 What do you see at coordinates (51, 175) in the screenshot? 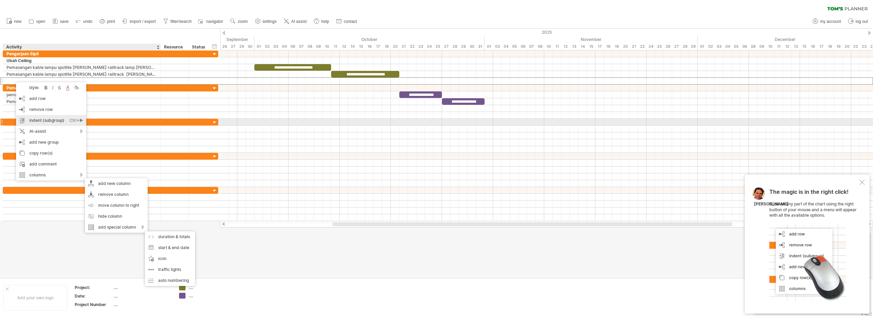
I see `div: columns` at bounding box center [51, 175].